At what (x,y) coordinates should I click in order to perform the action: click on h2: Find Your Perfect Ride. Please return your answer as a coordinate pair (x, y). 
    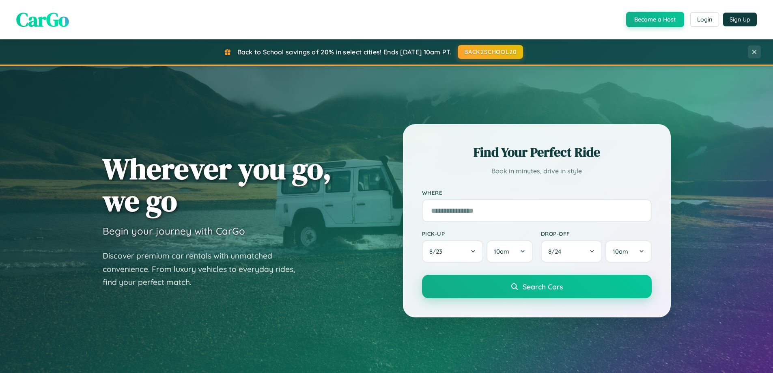
    Looking at the image, I should click on (537, 152).